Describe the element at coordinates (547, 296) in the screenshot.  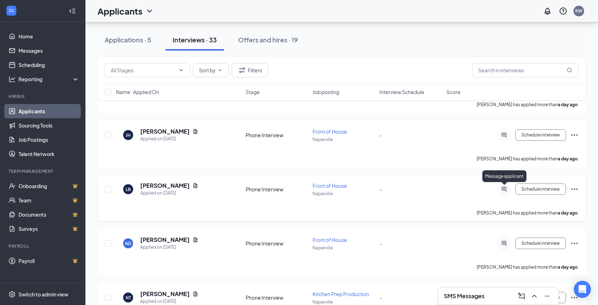
I see `button: Minimize` at that location.